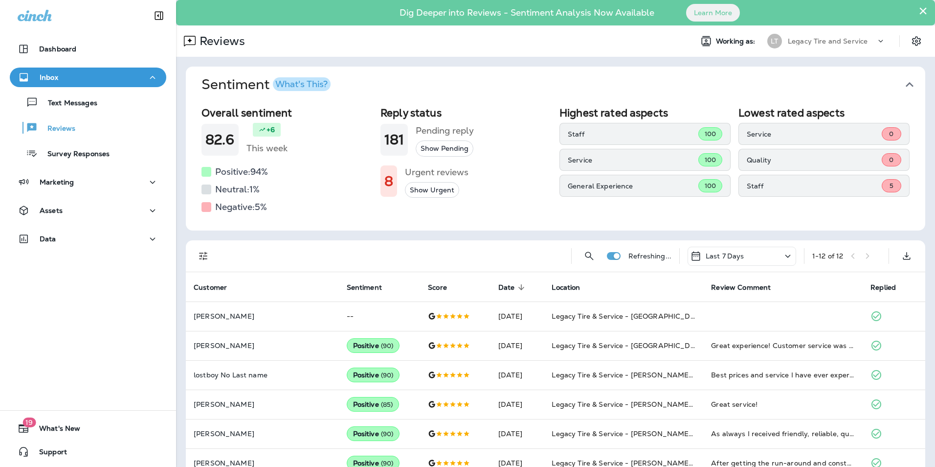  What do you see at coordinates (242, 172) in the screenshot?
I see `h5: Positive: 94 %` at bounding box center [242, 172].